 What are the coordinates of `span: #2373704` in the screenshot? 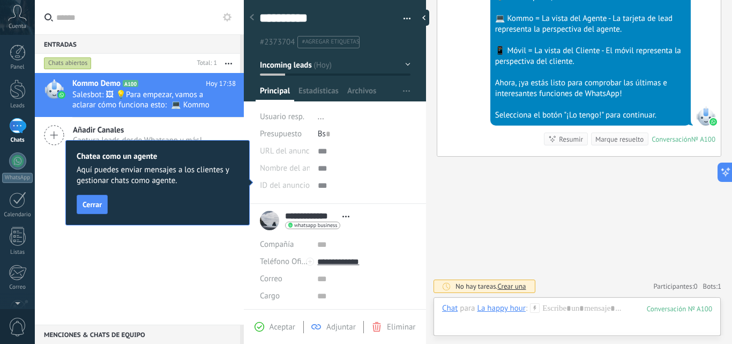 It's located at (277, 42).